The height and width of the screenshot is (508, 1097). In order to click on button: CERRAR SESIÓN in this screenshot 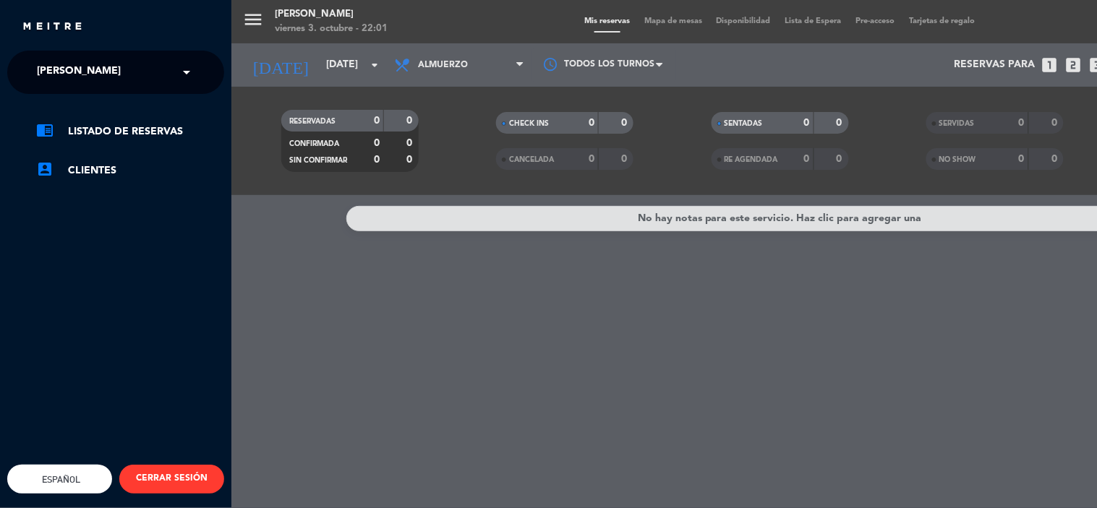, I will do `click(171, 479)`.